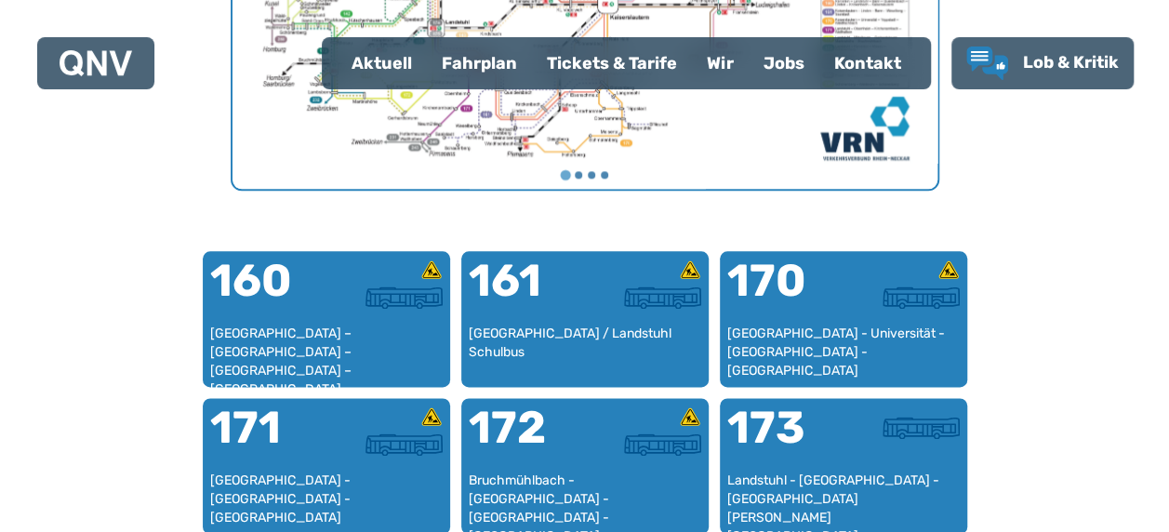  Describe the element at coordinates (526, 292) in the screenshot. I see `div: 161` at that location.